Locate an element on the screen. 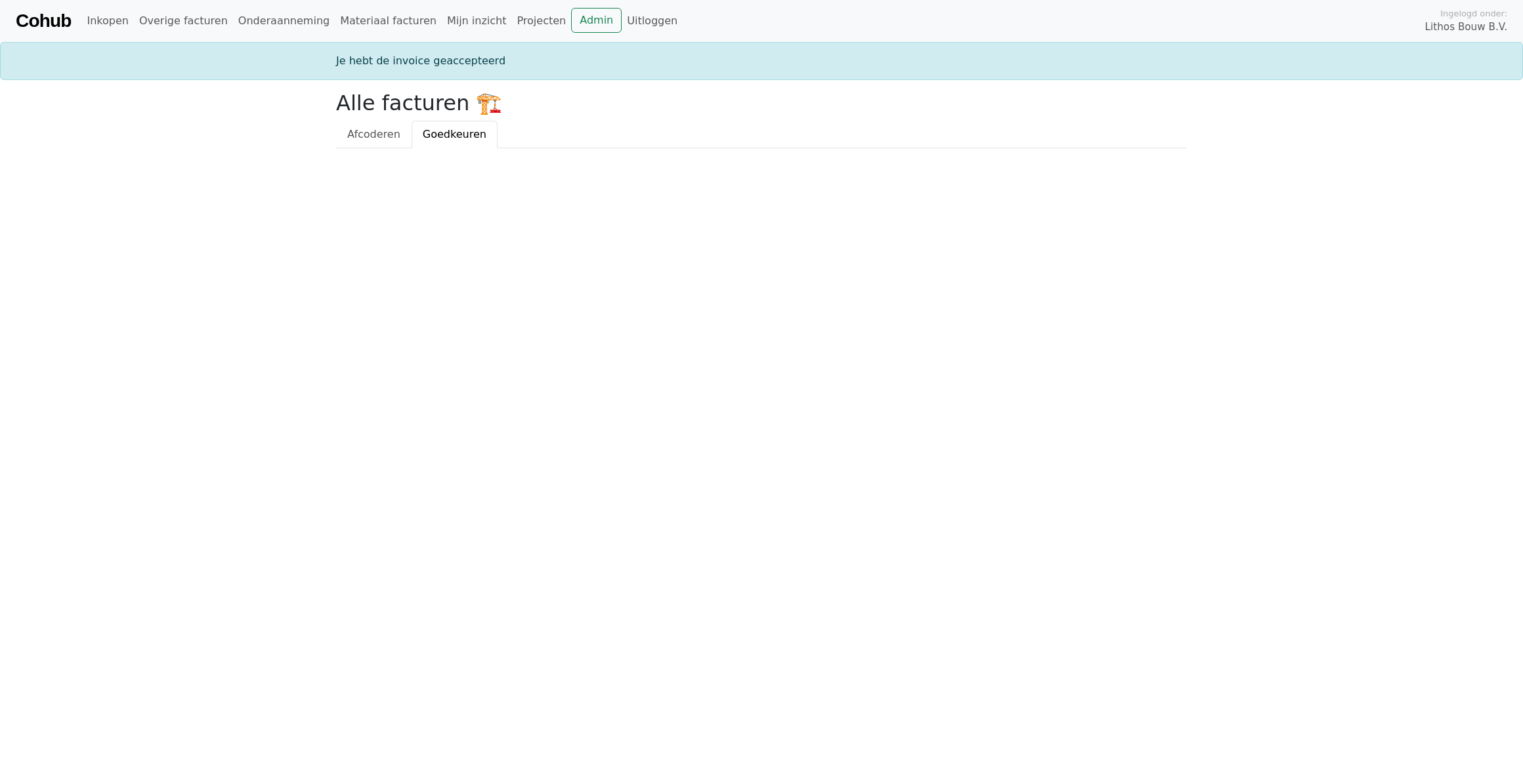 Image resolution: width=1523 pixels, height=784 pixels. a: Projecten is located at coordinates (541, 21).